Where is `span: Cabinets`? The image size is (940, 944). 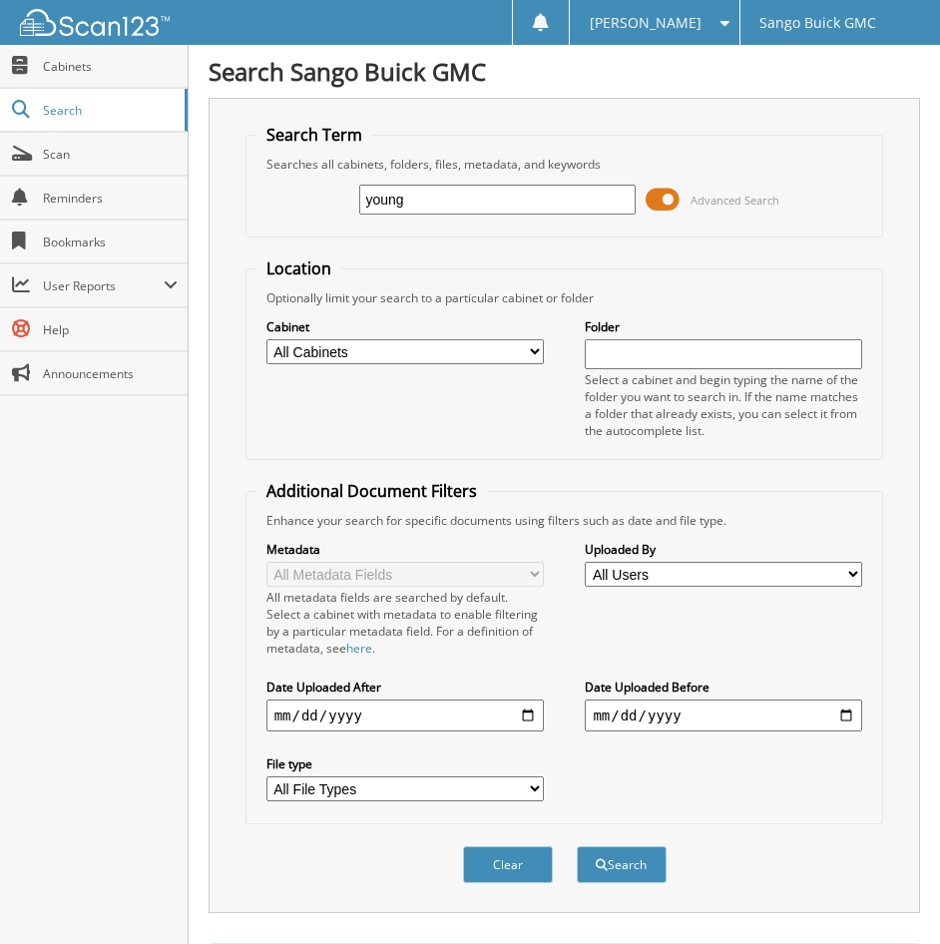
span: Cabinets is located at coordinates (110, 66).